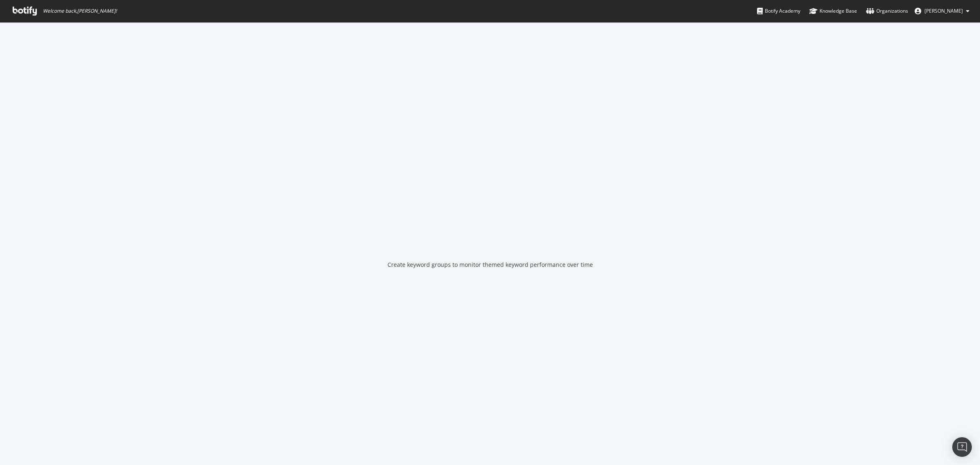  What do you see at coordinates (944, 11) in the screenshot?
I see `span: Gabriele Frau` at bounding box center [944, 11].